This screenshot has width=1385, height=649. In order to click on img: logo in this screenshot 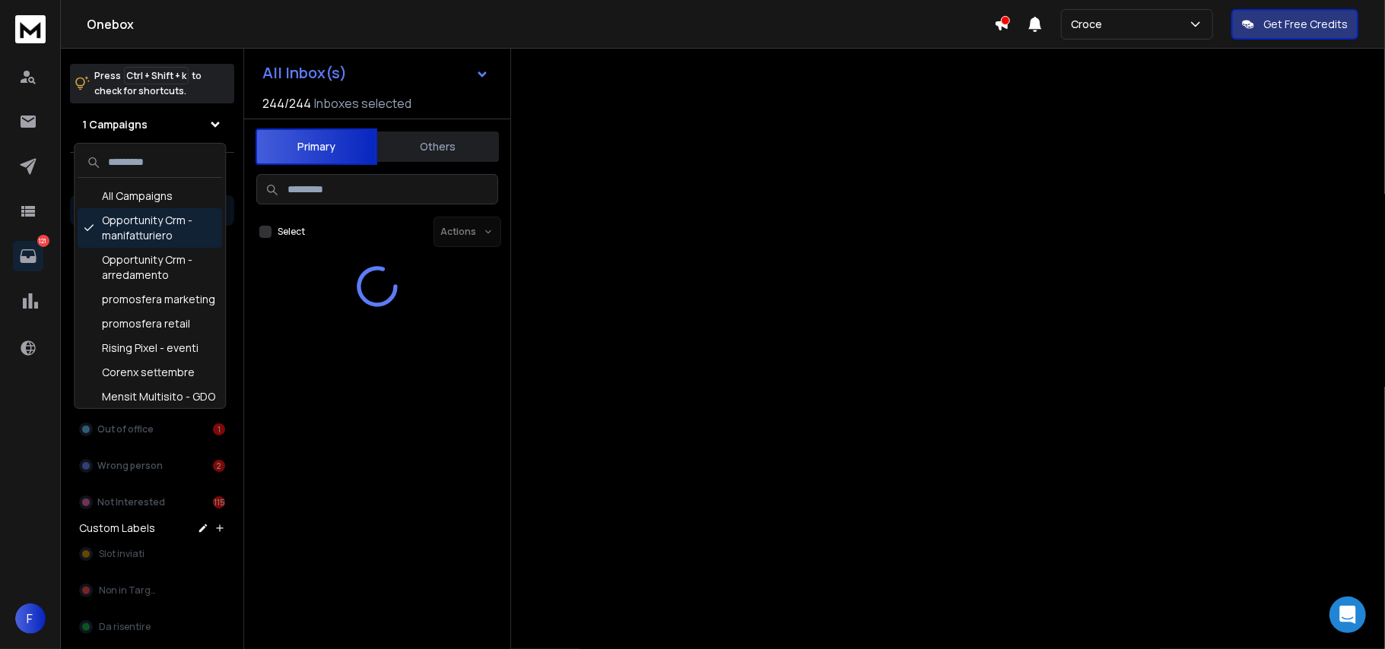, I will do `click(30, 29)`.